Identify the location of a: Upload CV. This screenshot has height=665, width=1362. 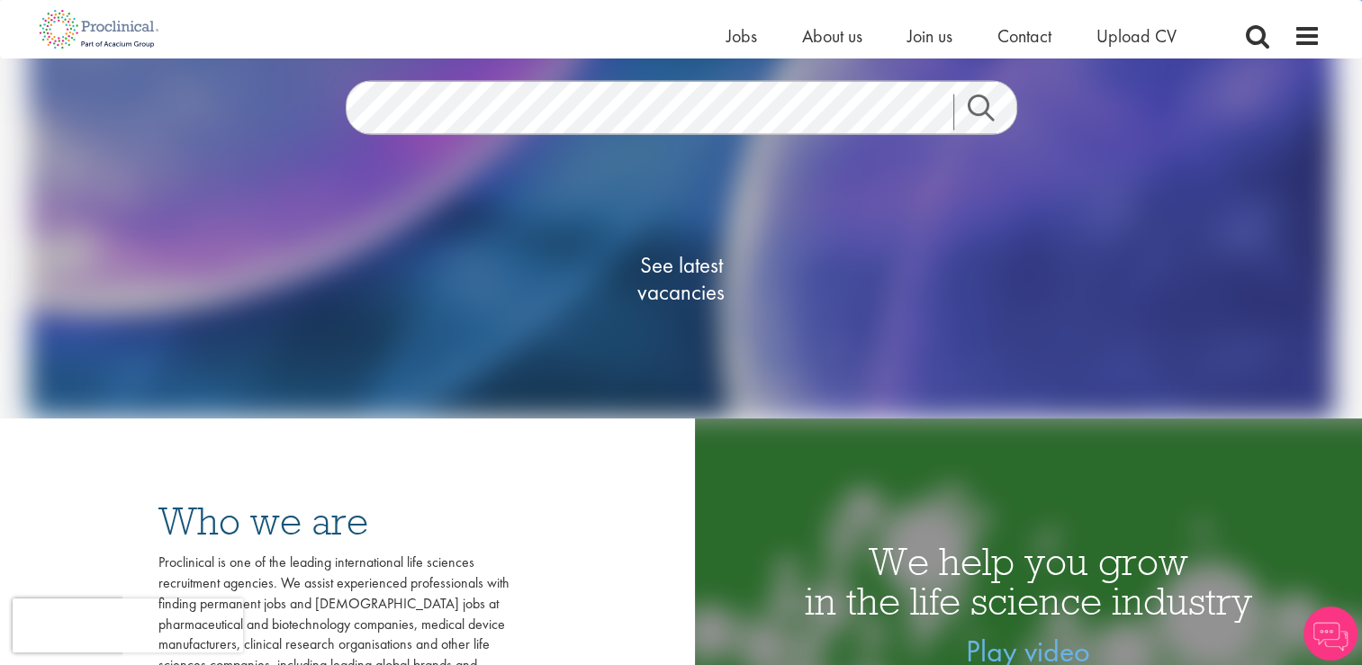
(1136, 36).